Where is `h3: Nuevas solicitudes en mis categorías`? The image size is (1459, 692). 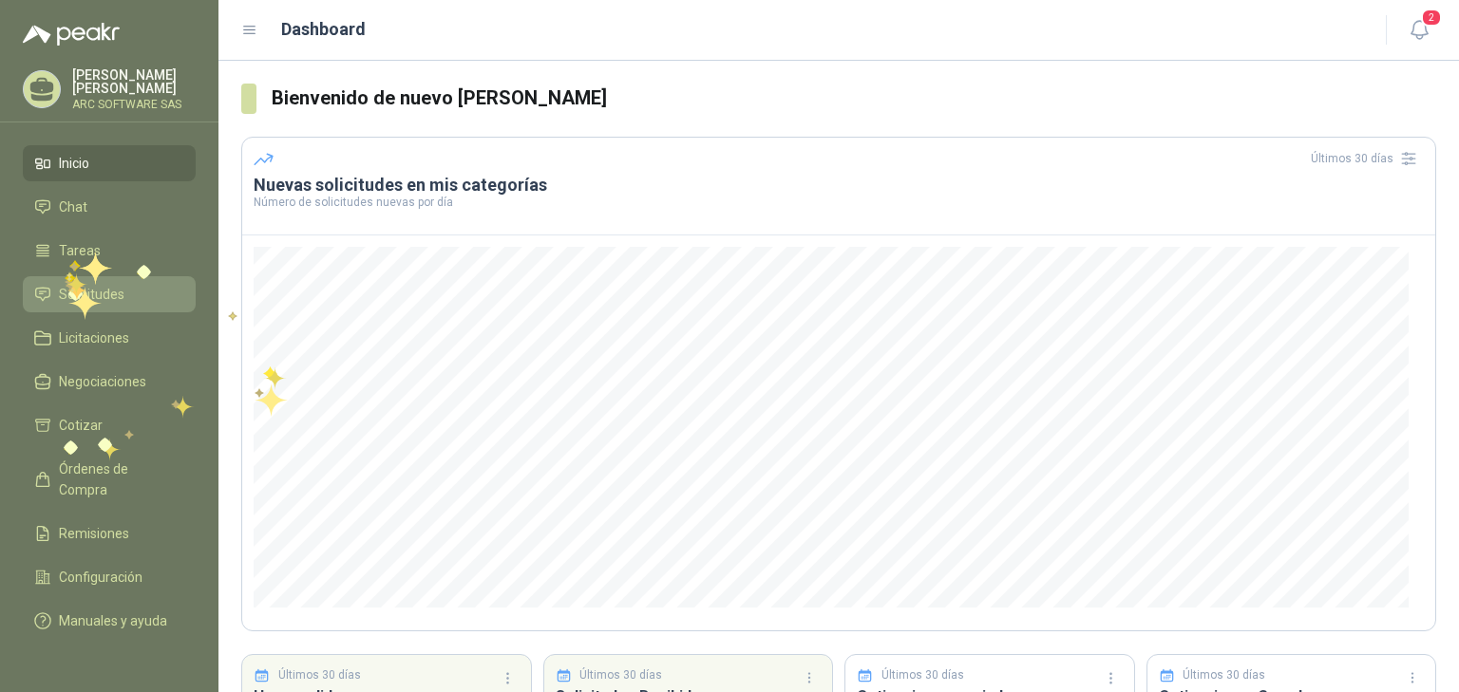
h3: Nuevas solicitudes en mis categorías is located at coordinates (839, 185).